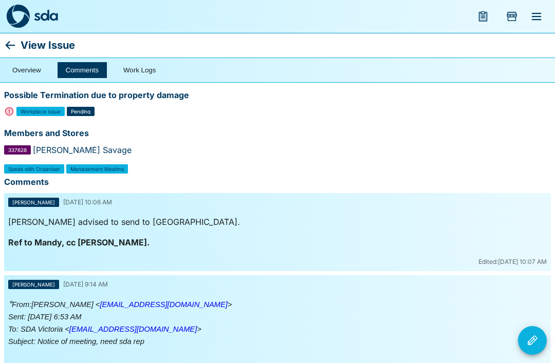 This screenshot has width=555, height=363. What do you see at coordinates (97, 169) in the screenshot?
I see `span: Management Meeting` at bounding box center [97, 169].